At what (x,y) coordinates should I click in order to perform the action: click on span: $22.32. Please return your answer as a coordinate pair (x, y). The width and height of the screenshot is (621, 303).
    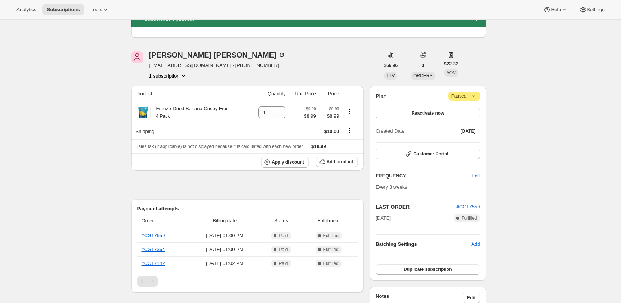
    Looking at the image, I should click on (452, 64).